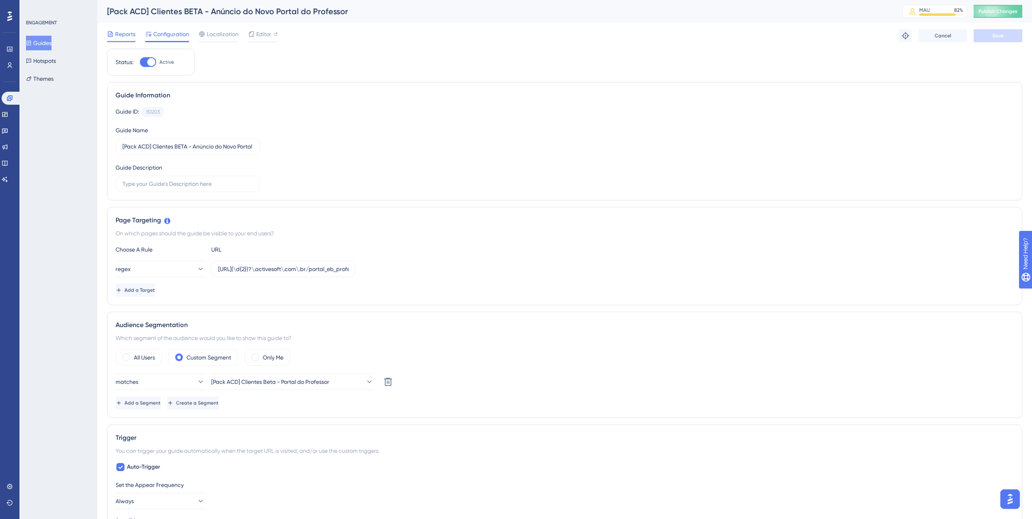 This screenshot has width=1032, height=519. What do you see at coordinates (153, 112) in the screenshot?
I see `div: 151203` at bounding box center [153, 112].